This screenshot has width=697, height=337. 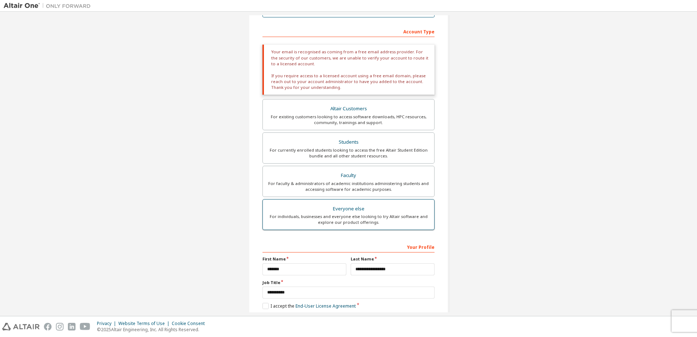 What do you see at coordinates (49, 6) in the screenshot?
I see `img: Altair One` at bounding box center [49, 6].